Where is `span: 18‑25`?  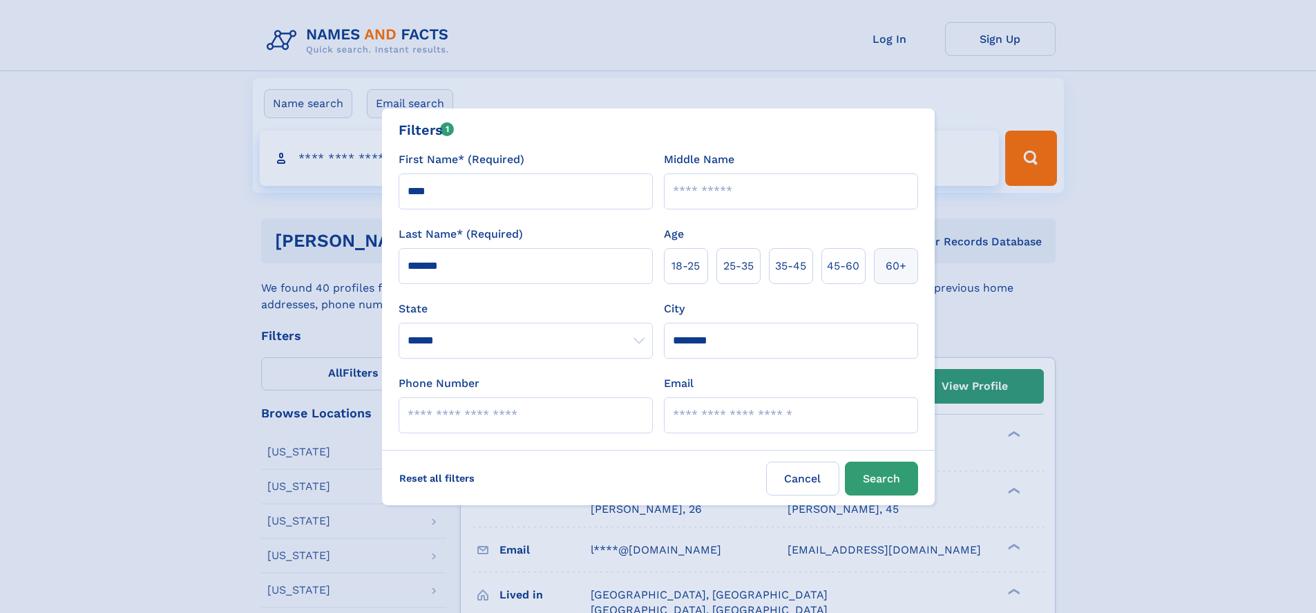
span: 18‑25 is located at coordinates (685, 266).